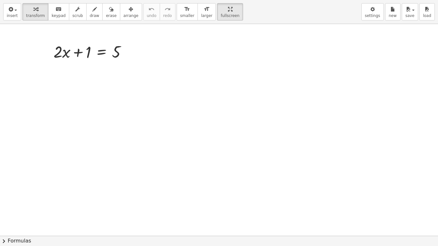 This screenshot has width=438, height=246. What do you see at coordinates (131, 16) in the screenshot?
I see `span: arrange` at bounding box center [131, 16].